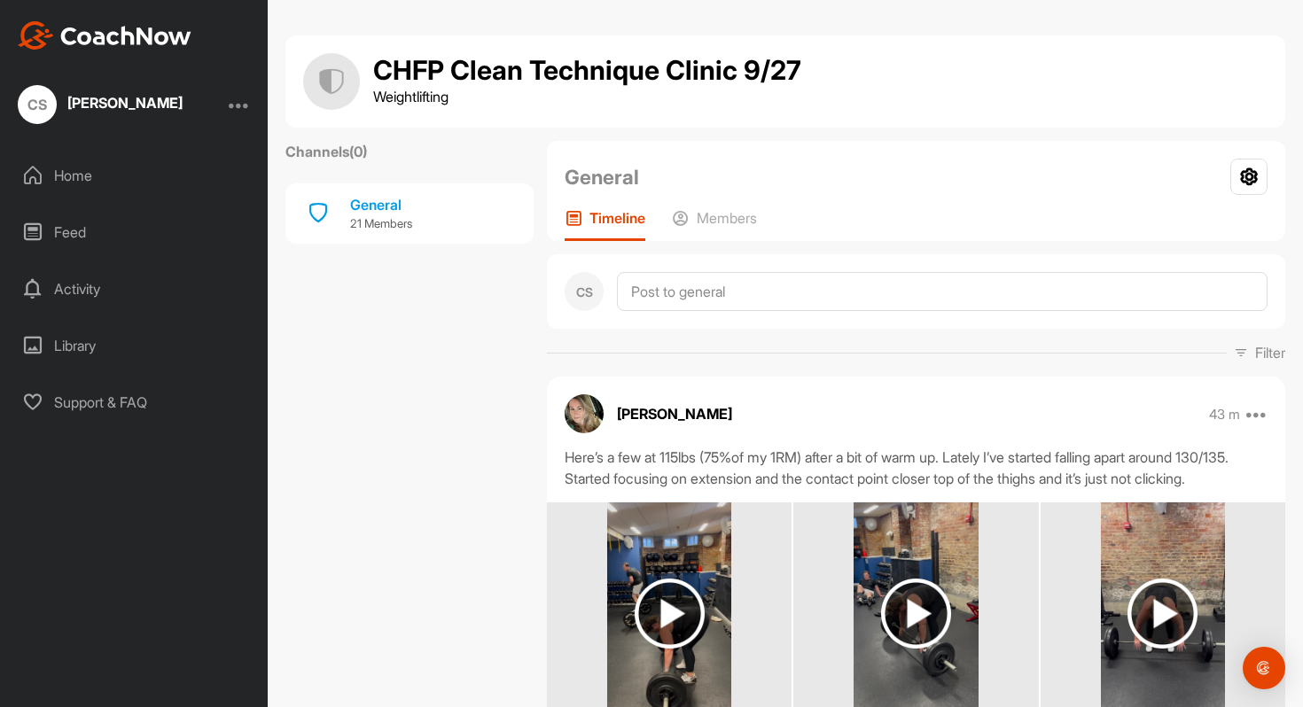 The image size is (1303, 707). What do you see at coordinates (584, 414) in the screenshot?
I see `img: avatar` at bounding box center [584, 414].